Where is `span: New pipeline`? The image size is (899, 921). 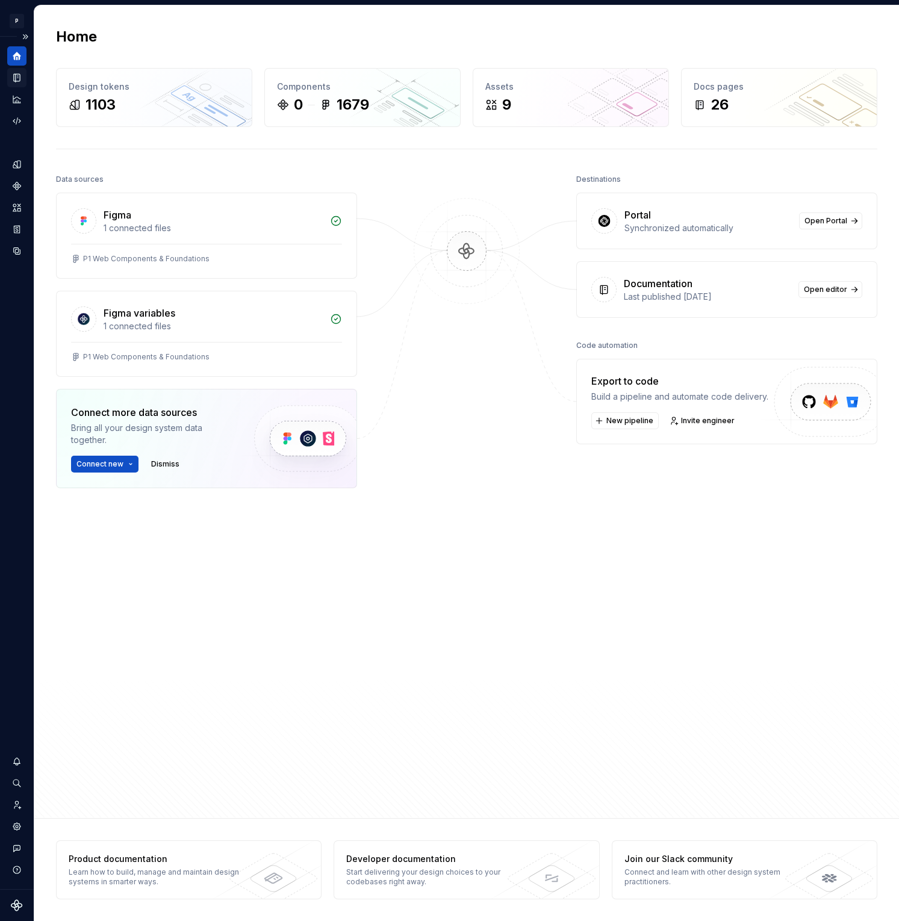 span: New pipeline is located at coordinates (630, 421).